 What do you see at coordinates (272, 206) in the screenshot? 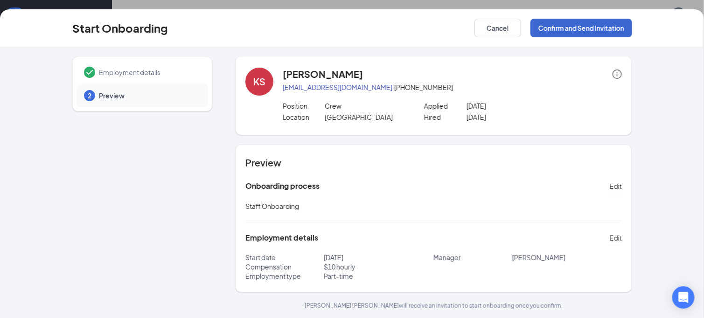
I see `span: Staff Onboarding` at bounding box center [272, 206].